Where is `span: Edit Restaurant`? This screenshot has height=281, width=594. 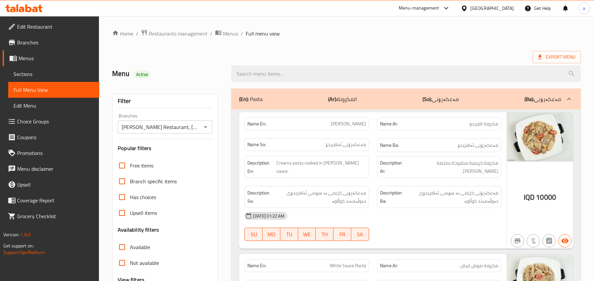
span: Edit Restaurant is located at coordinates (55, 27).